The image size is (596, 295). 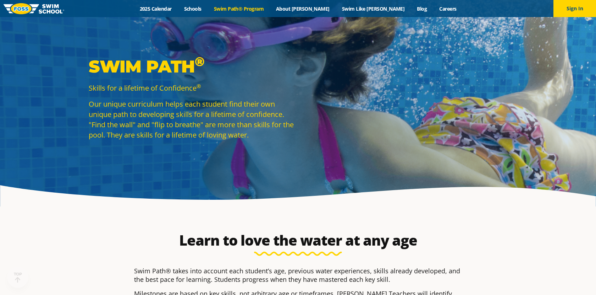 I want to click on img: FOSS Swim School Logo, so click(x=34, y=9).